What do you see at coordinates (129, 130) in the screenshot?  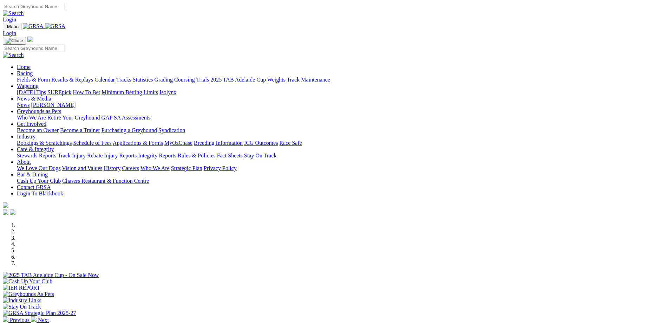 I see `a: Purchasing a Greyhound` at bounding box center [129, 130].